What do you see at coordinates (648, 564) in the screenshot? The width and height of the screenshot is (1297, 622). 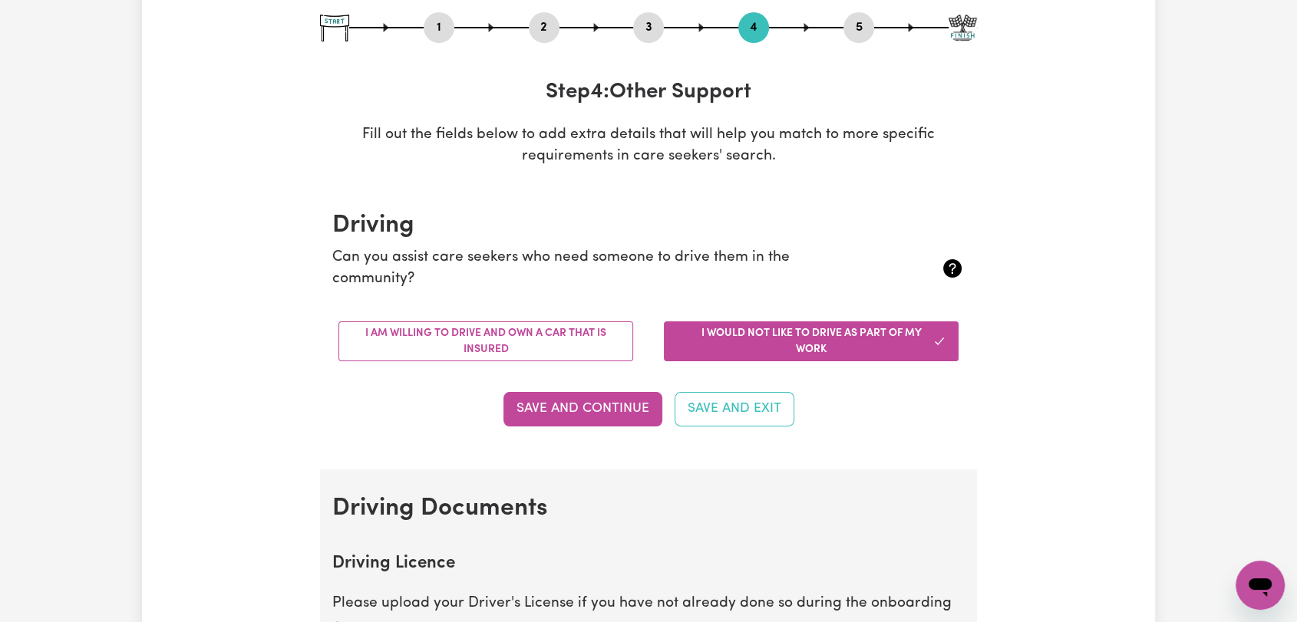 I see `h2: Driving Licence` at bounding box center [648, 564].